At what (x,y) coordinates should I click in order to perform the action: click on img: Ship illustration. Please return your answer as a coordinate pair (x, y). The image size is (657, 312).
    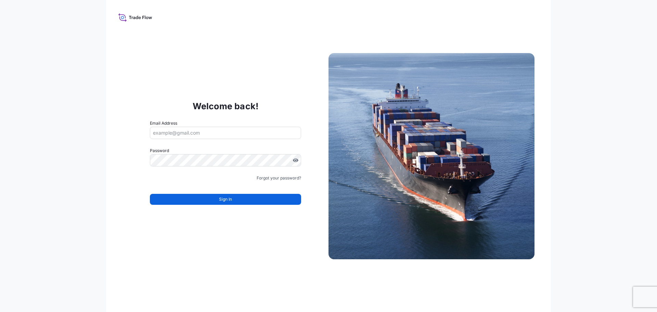
    Looking at the image, I should click on (432, 156).